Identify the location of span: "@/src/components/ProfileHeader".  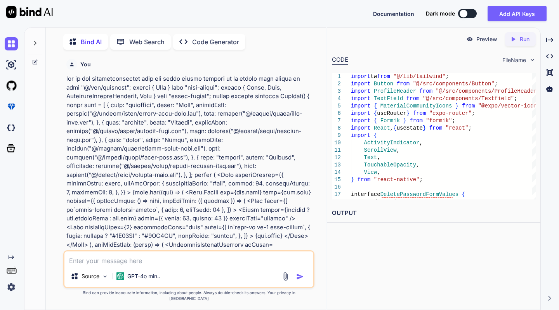
(487, 91).